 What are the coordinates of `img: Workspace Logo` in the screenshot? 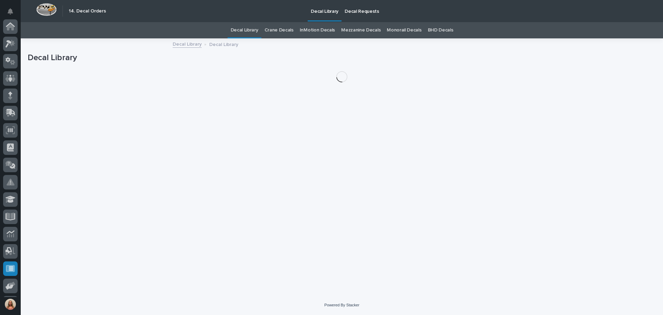 It's located at (46, 9).